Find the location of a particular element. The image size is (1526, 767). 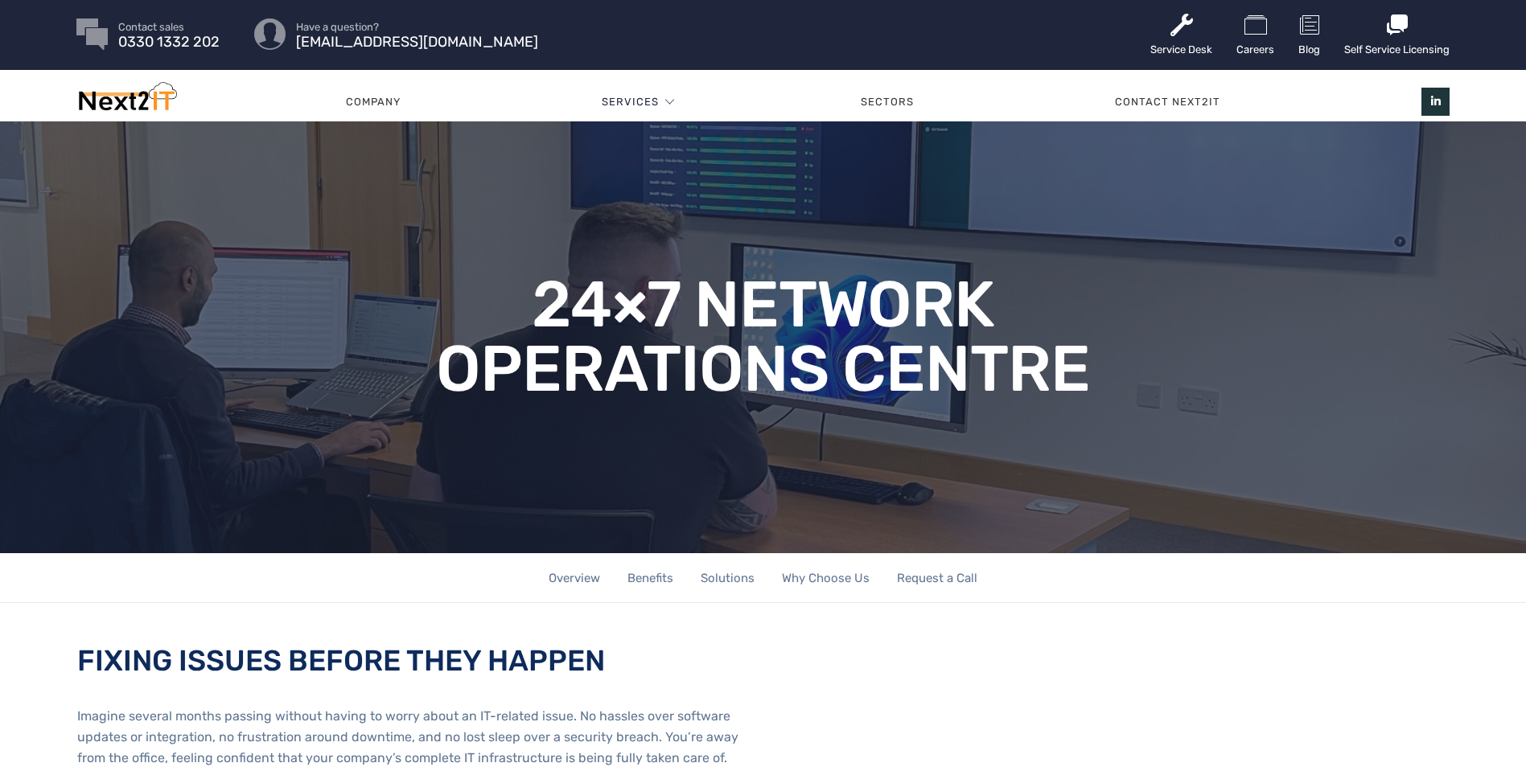

a: Company is located at coordinates (373, 102).